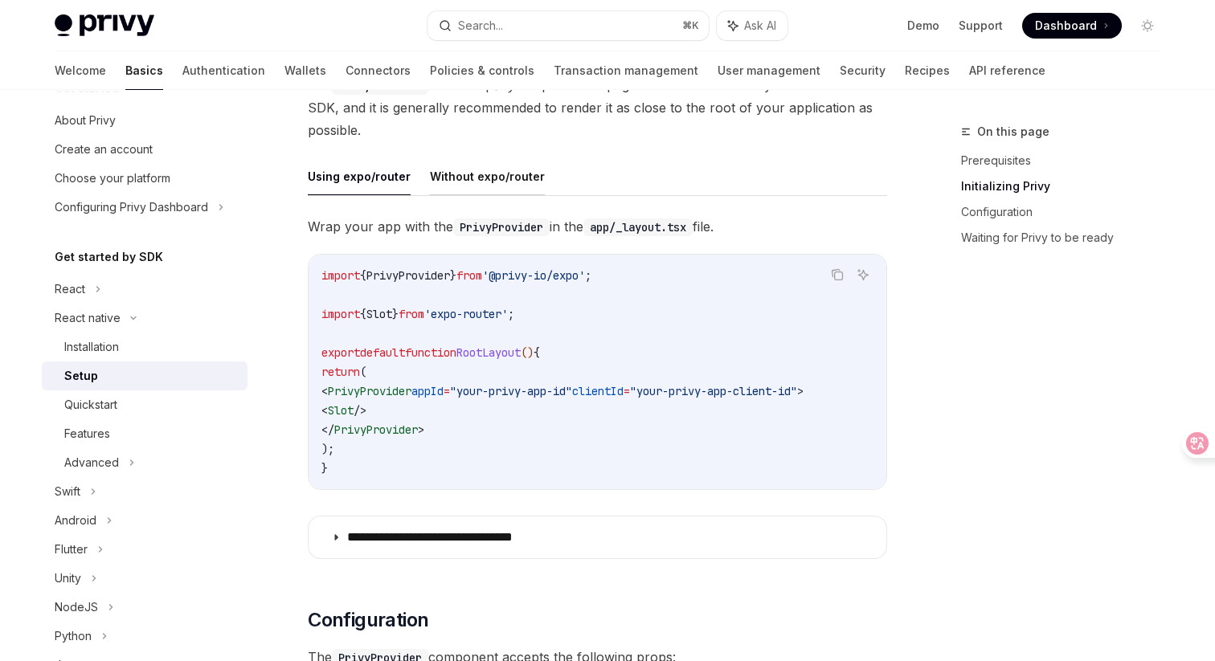 The width and height of the screenshot is (1215, 661). Describe the element at coordinates (67, 578) in the screenshot. I see `div: Unity` at that location.